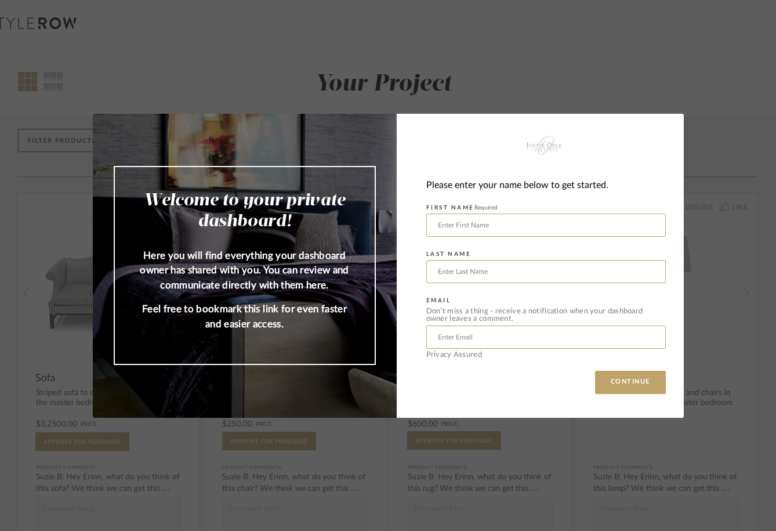 The width and height of the screenshot is (776, 531). What do you see at coordinates (245, 316) in the screenshot?
I see `p: Feel free to bookmark this link for even faster and easier access.` at bounding box center [245, 316].